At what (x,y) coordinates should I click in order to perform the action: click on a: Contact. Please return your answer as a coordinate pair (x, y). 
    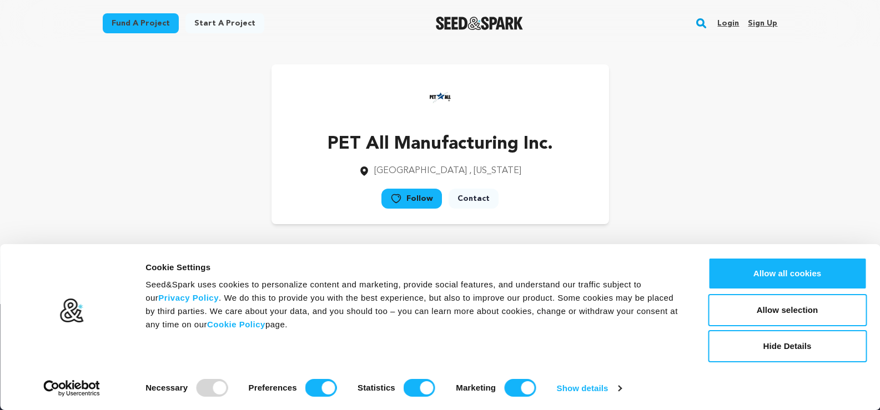
    Looking at the image, I should click on (473, 199).